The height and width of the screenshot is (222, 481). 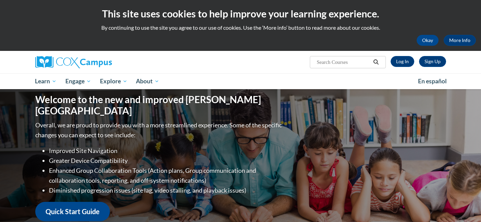 What do you see at coordinates (46, 81) in the screenshot?
I see `span: Learn` at bounding box center [46, 81].